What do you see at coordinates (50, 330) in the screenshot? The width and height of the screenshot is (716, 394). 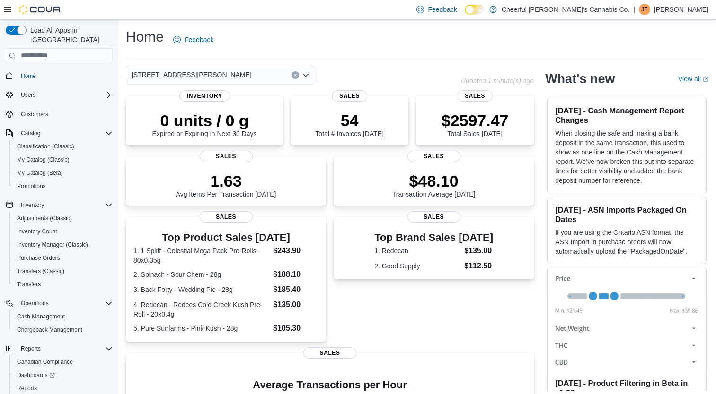 I see `span: Chargeback Management` at bounding box center [50, 330].